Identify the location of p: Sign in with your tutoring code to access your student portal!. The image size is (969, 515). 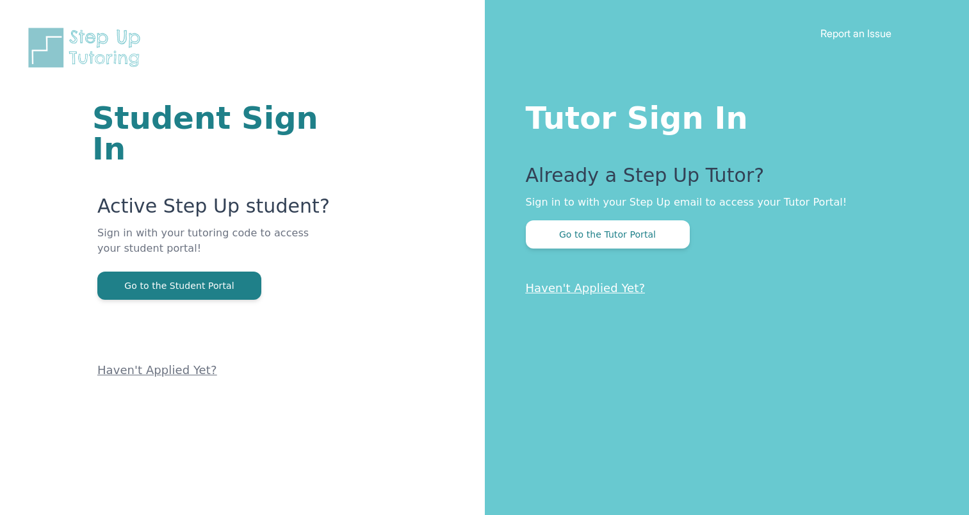
(214, 249).